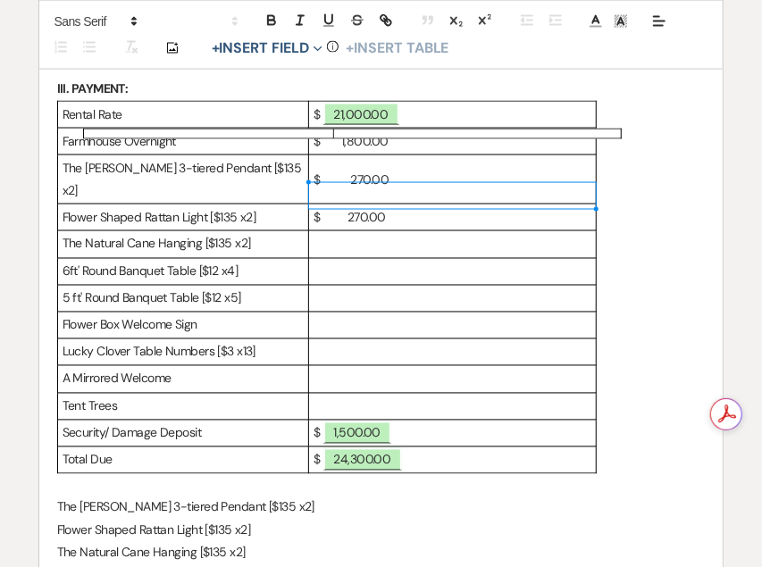 This screenshot has height=567, width=762. What do you see at coordinates (183, 141) in the screenshot?
I see `p: Farmhouse Overnight` at bounding box center [183, 141].